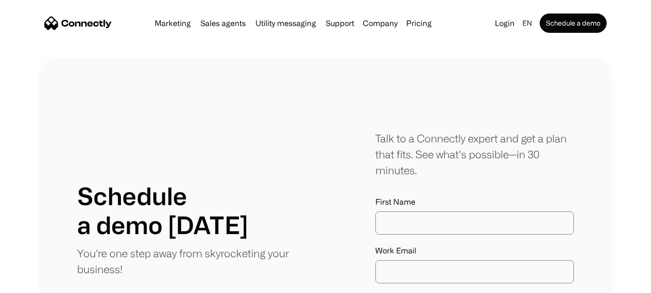 Image resolution: width=651 pixels, height=293 pixels. What do you see at coordinates (475, 154) in the screenshot?
I see `div: Talk to a Connectly expert and get a plan that fits. See what’s possible—in 30 minutes.` at bounding box center [475, 154].